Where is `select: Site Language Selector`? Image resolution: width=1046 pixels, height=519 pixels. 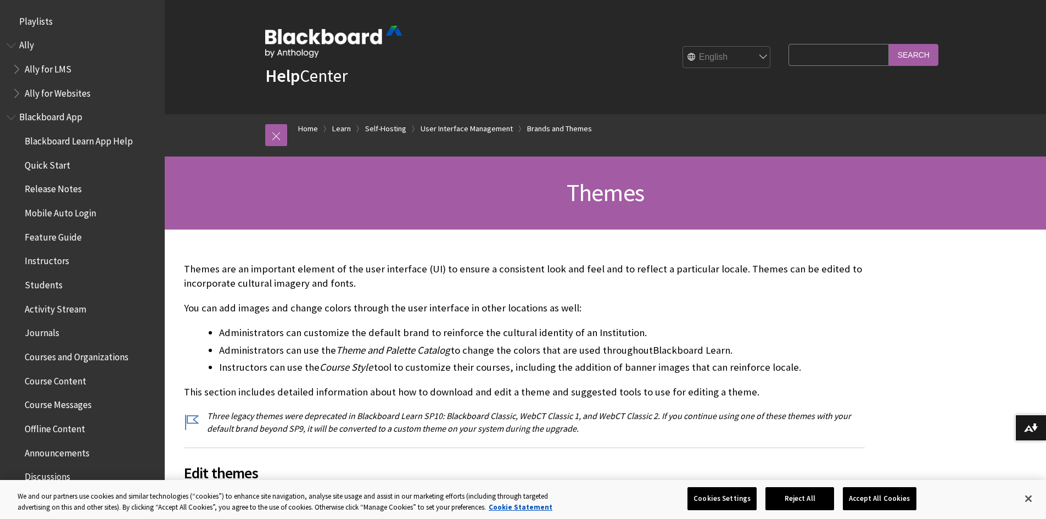 select: Site Language Selector is located at coordinates (727, 58).